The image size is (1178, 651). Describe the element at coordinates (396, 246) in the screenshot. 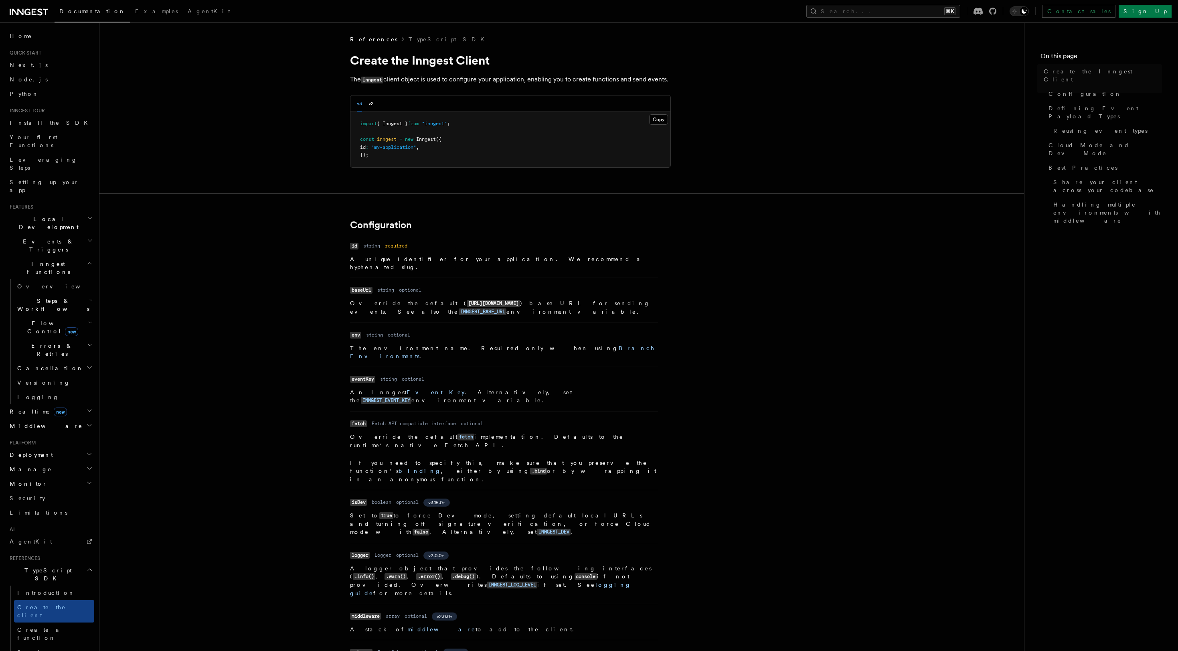

I see `dd: required` at that location.